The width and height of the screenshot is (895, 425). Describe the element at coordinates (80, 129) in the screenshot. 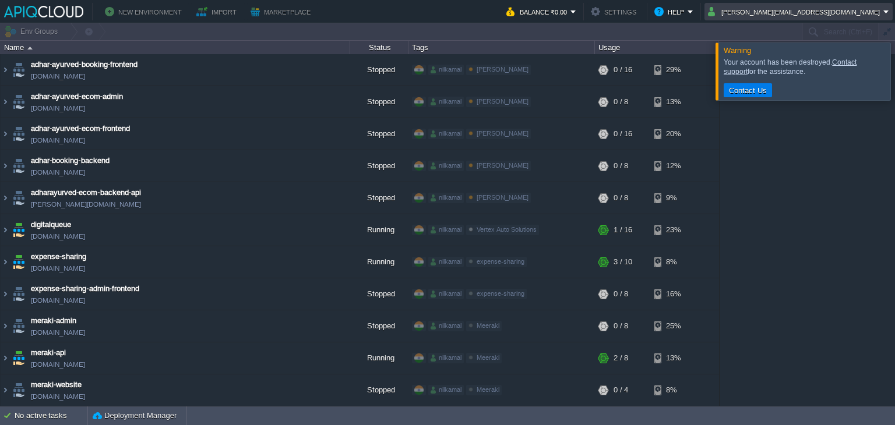

I see `span: adhar-ayurved-ecom-frontend` at that location.